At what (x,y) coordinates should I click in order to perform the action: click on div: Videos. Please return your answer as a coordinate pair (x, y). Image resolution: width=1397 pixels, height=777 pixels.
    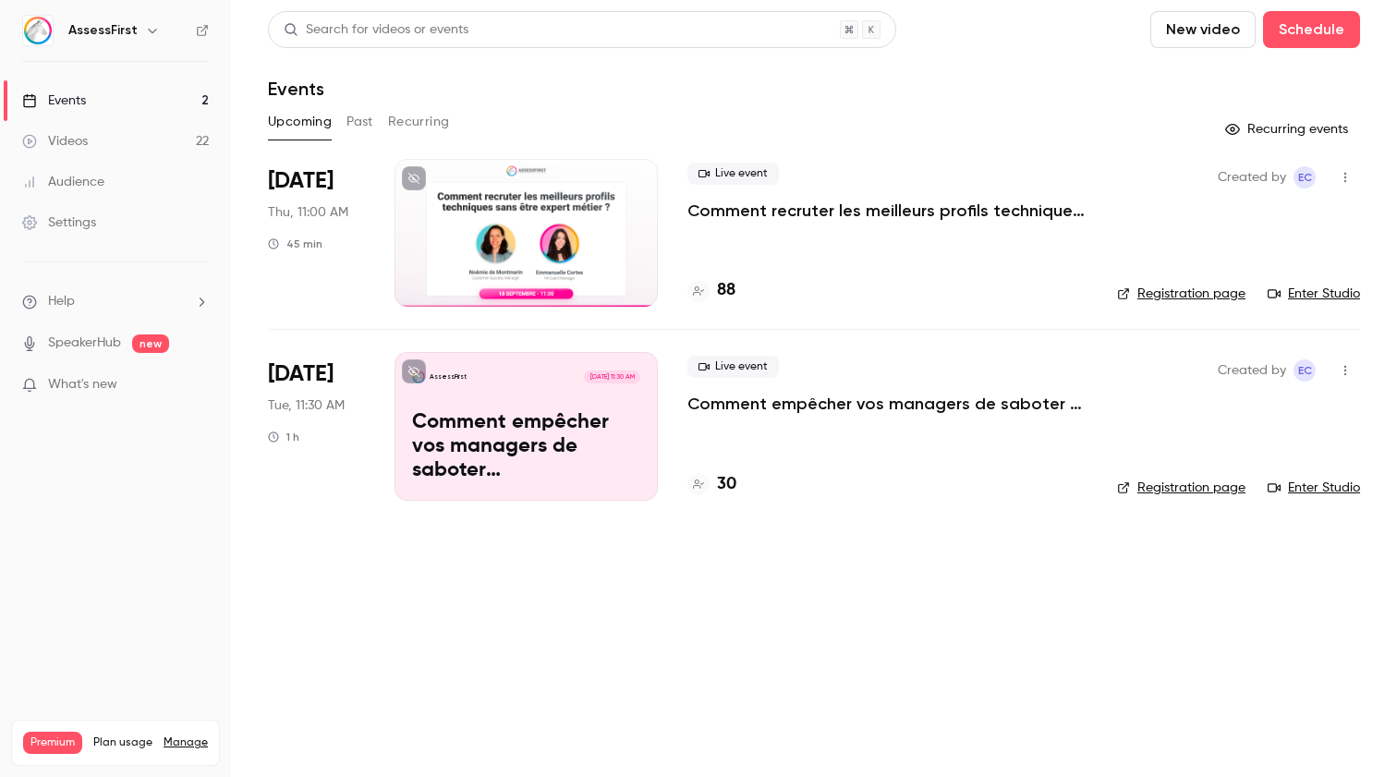
    Looking at the image, I should click on (55, 141).